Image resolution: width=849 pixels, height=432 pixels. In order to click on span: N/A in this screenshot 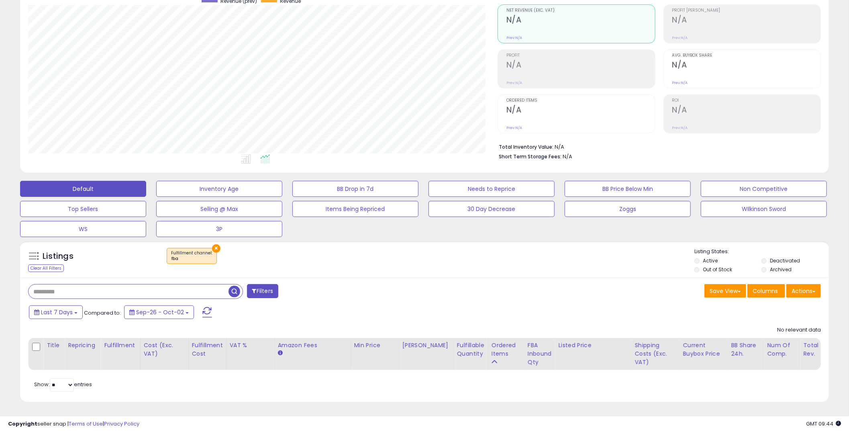, I will do `click(567, 156)`.